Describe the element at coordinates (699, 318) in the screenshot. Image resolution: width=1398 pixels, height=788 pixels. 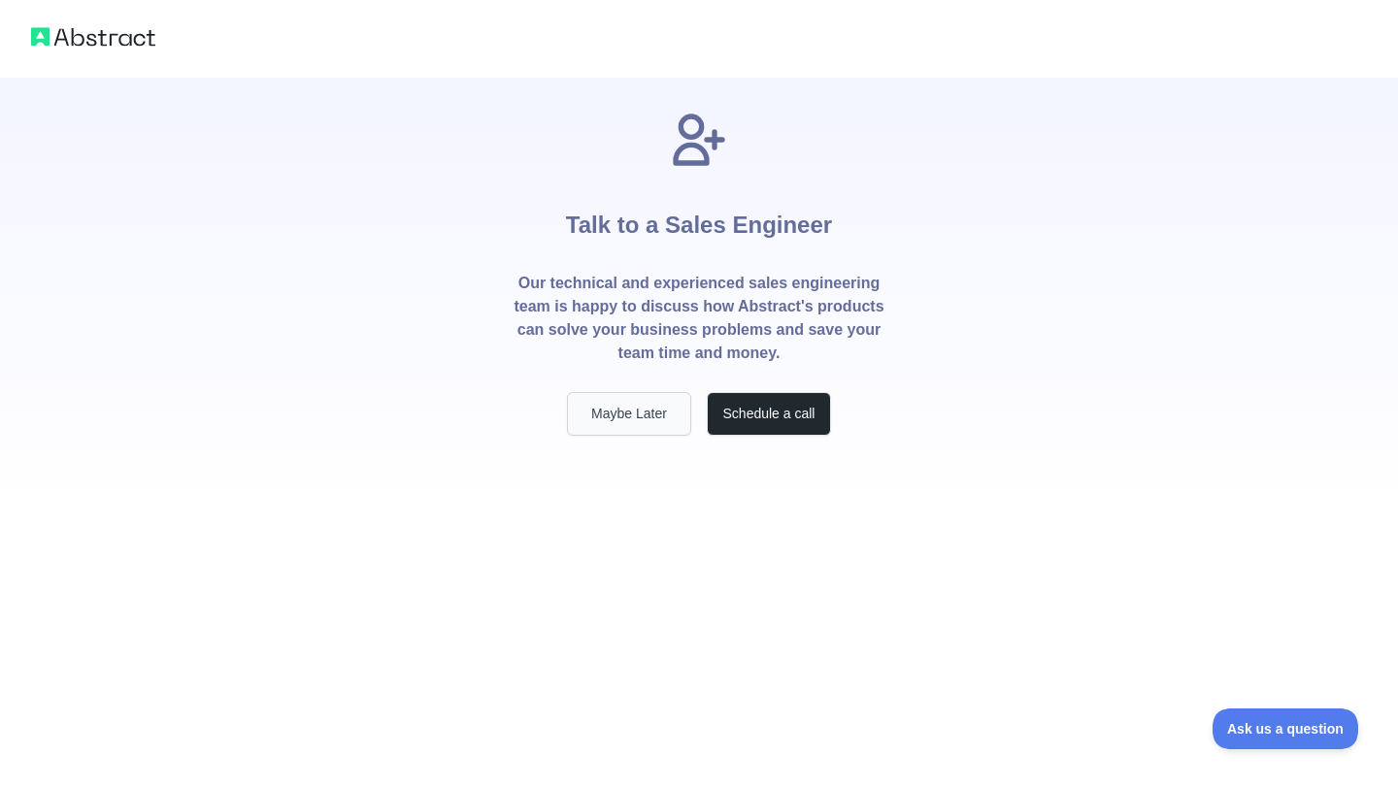
I see `p: Our technical and experienced sales engineering team is happy to discuss how Abstract's products ...` at that location.